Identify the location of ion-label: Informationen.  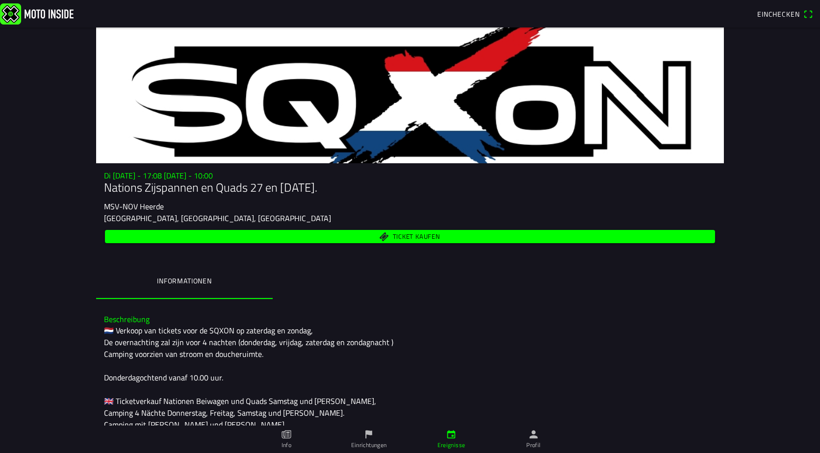
(184, 281).